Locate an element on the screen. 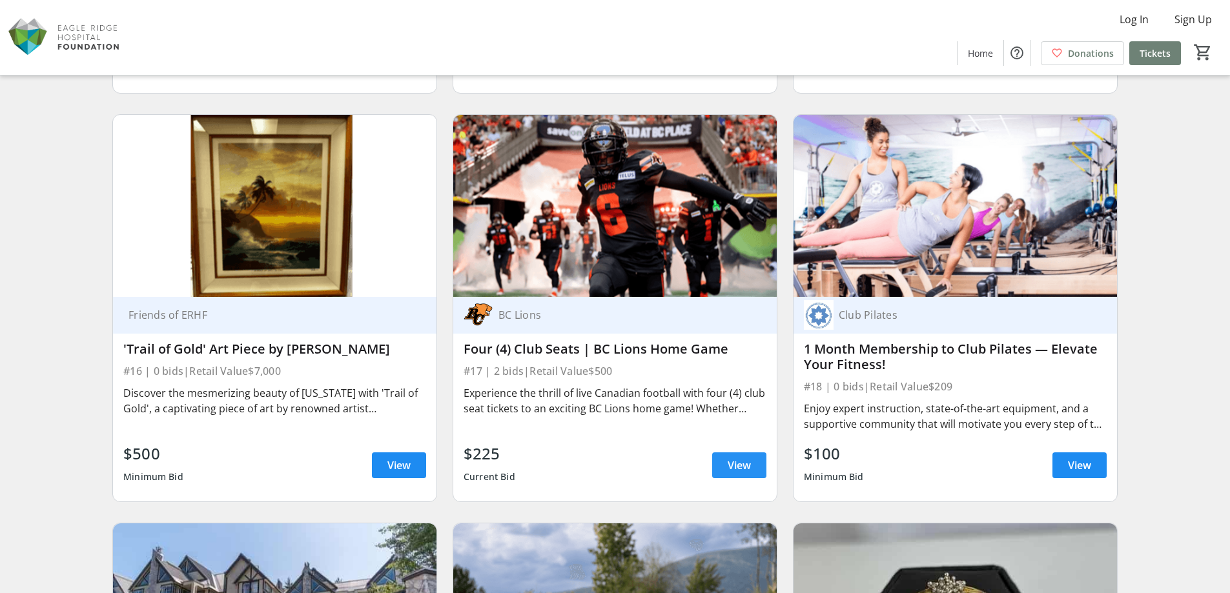 This screenshot has height=593, width=1230. div: $500 is located at coordinates (153, 454).